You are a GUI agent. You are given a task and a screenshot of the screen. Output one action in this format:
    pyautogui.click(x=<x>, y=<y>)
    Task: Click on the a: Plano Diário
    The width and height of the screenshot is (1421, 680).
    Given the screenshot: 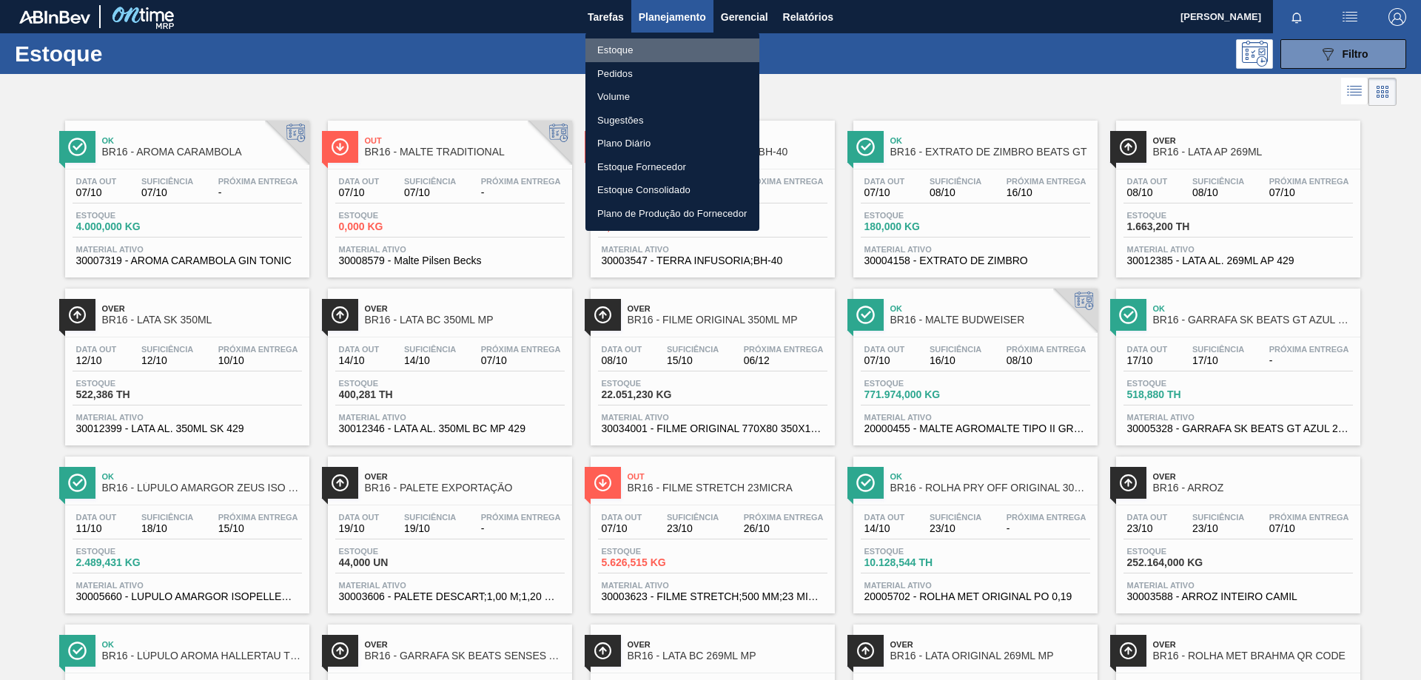 What is the action you would take?
    pyautogui.click(x=672, y=144)
    